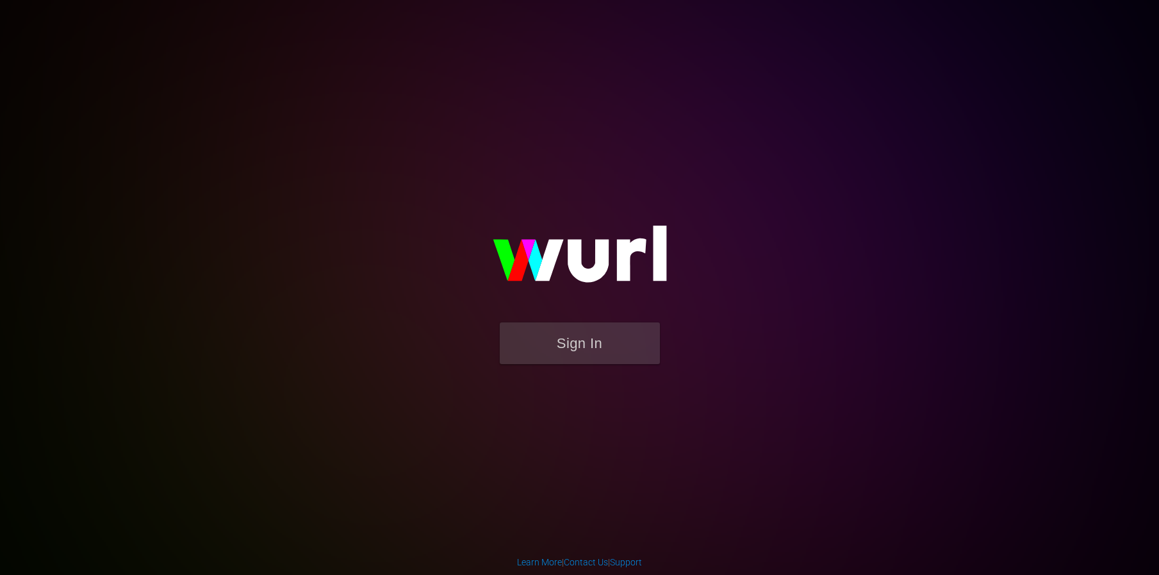 Image resolution: width=1159 pixels, height=575 pixels. What do you see at coordinates (580, 260) in the screenshot?
I see `img: wurl-logo-on-black-223613ac3d8ba8fe6dc639794a292ebdb59501304c7dfd60c99c58986ef67473.svg` at bounding box center [580, 260].